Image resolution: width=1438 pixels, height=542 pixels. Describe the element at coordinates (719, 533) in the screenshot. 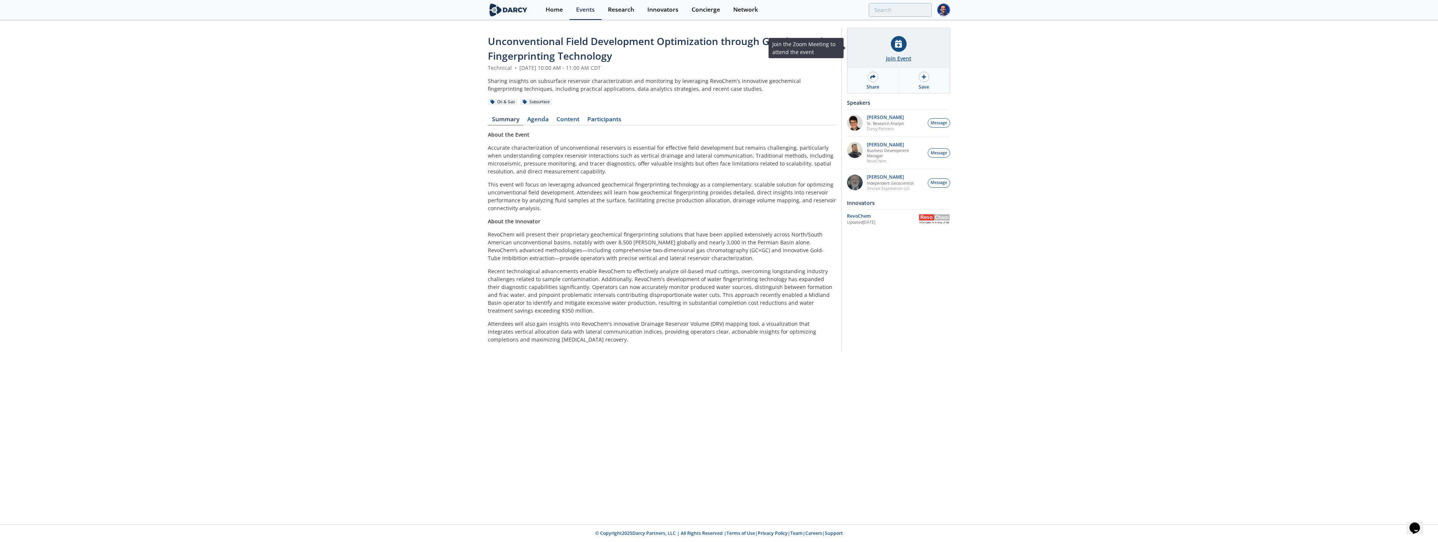

I see `p: © Copyright 2025 Darcy Partners, LLC | All Rights Reserved | | | | |` at that location.